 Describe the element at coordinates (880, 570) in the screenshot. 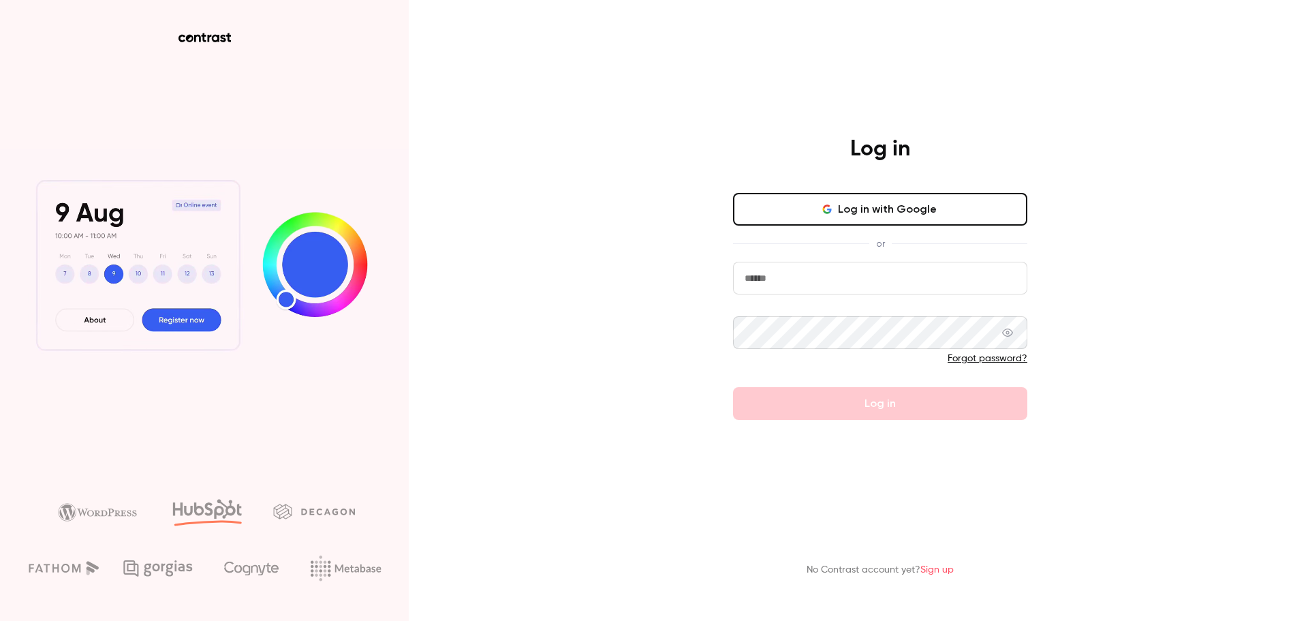

I see `p: No Contrast account yet?` at that location.